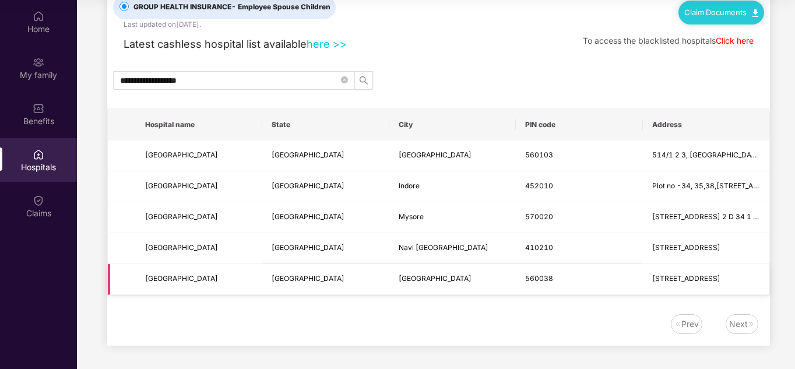 Image resolution: width=795 pixels, height=369 pixels. Describe the element at coordinates (38, 62) in the screenshot. I see `img: svg+xml;base64,PHN2ZyB3aWR0aD0iMjAiIGhlaWdodD0iMjAiIHZpZXdCb3g9IjAgMCAyMCAyMCIgZmlsbD0ibm9uZSIgeG...` at that location.